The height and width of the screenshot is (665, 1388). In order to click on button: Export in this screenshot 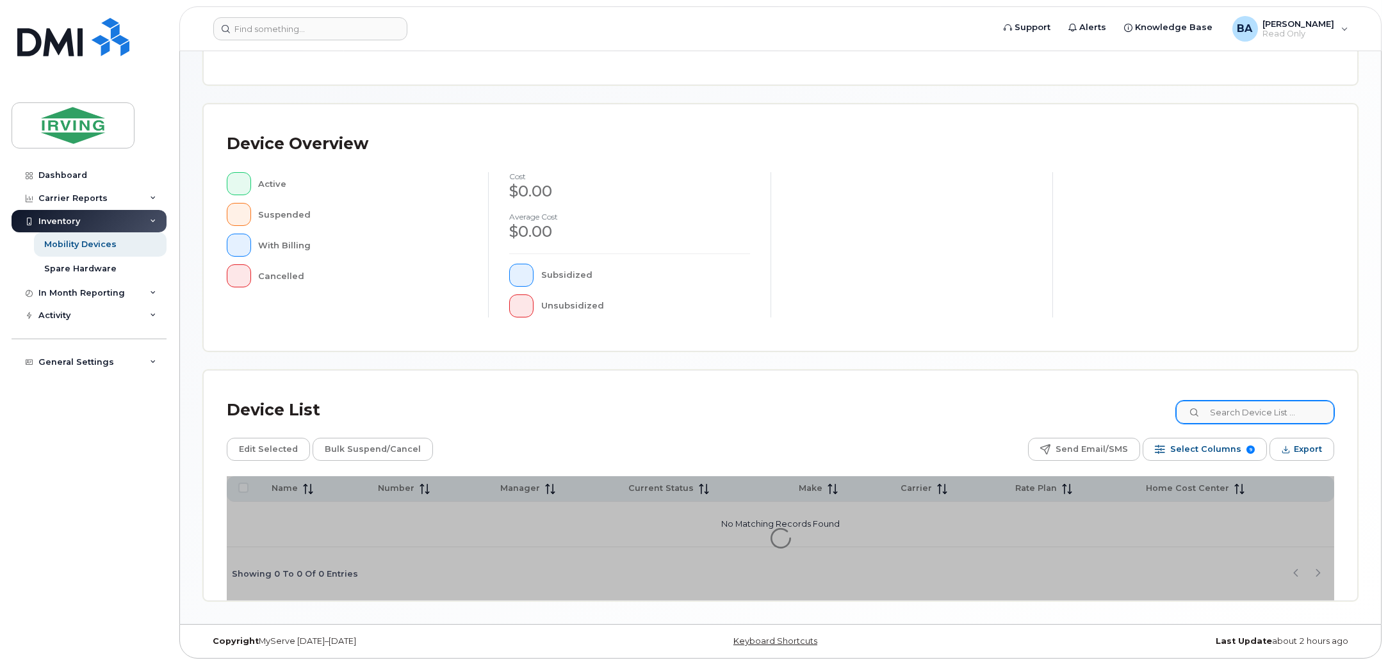, I will do `click(1301, 450)`.